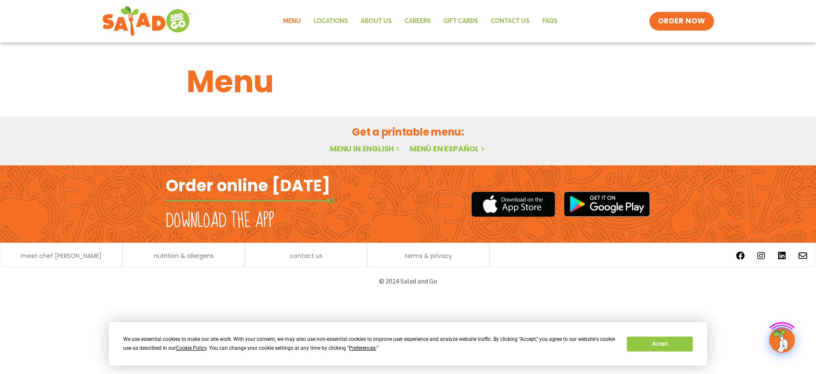 The height and width of the screenshot is (374, 816). I want to click on h2: Download the app, so click(220, 221).